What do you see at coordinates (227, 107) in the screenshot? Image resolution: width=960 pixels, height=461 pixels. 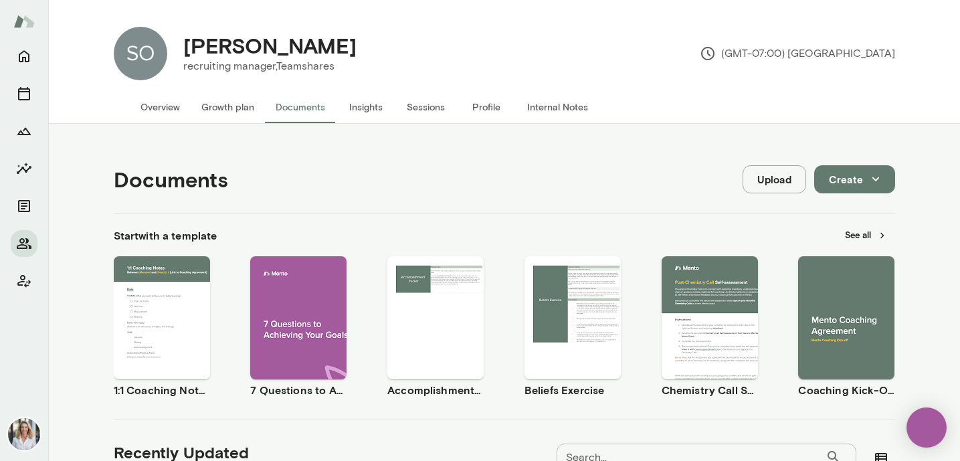 I see `button: Growth plan` at bounding box center [227, 107].